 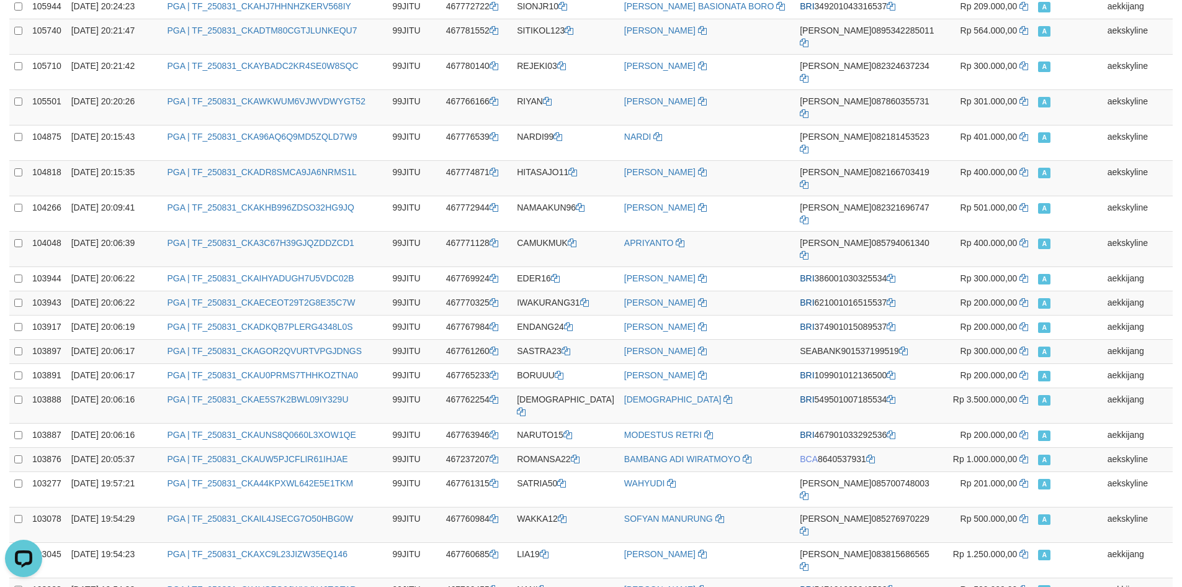 What do you see at coordinates (477, 71) in the screenshot?
I see `td: 467780140` at bounding box center [477, 71].